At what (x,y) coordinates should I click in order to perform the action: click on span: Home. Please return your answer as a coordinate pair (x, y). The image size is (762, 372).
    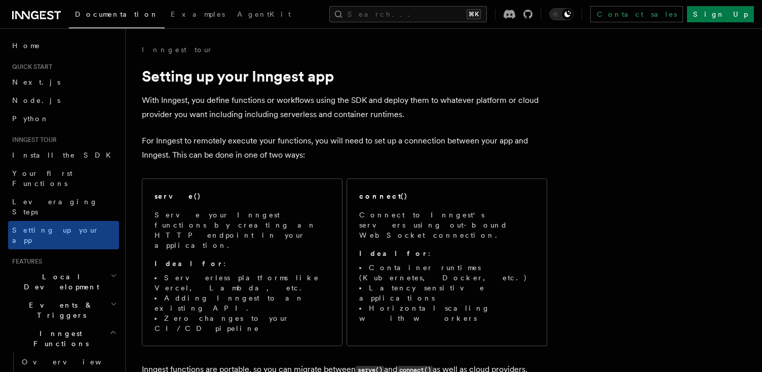
    Looking at the image, I should click on (26, 46).